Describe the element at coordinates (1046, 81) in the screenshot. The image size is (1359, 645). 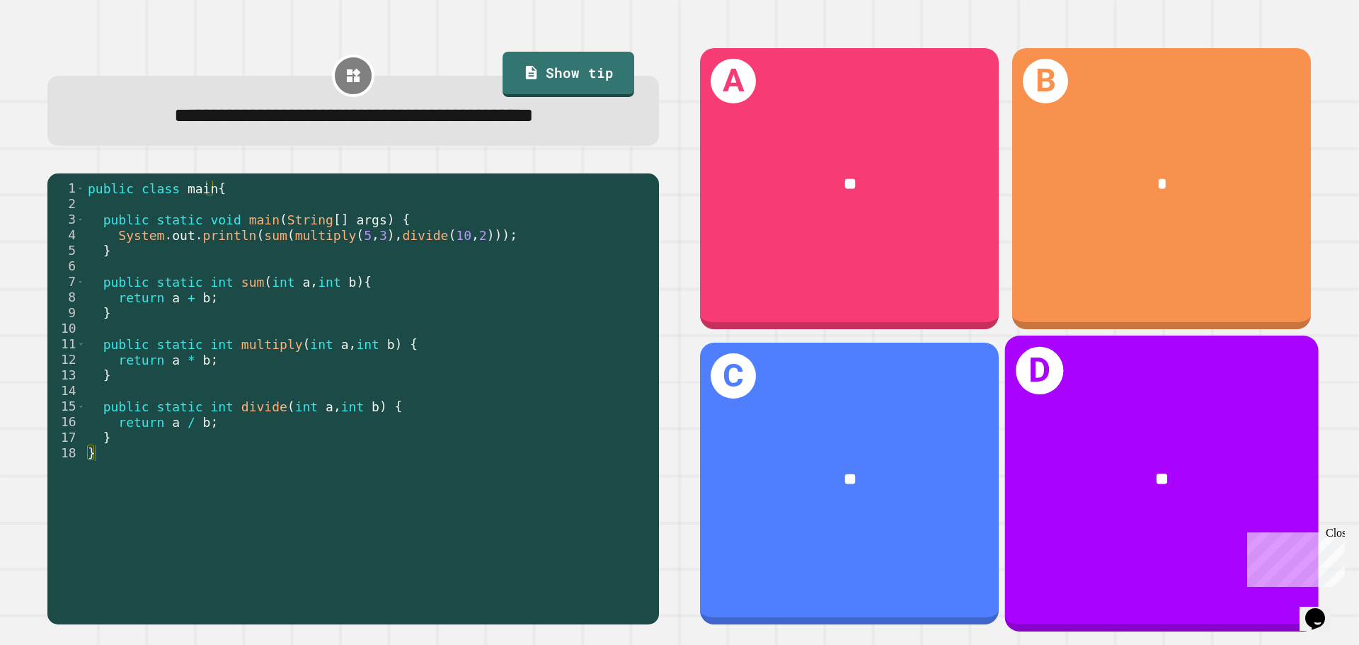
I see `h1: B` at that location.